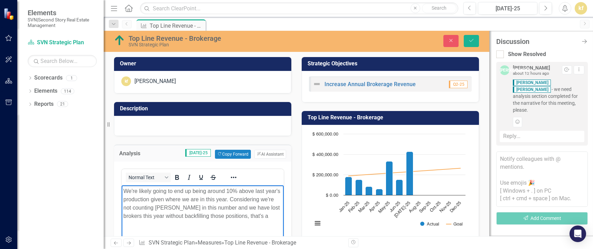 The height and width of the screenshot is (249, 593). I want to click on text: Jun-25, so click(395, 207).